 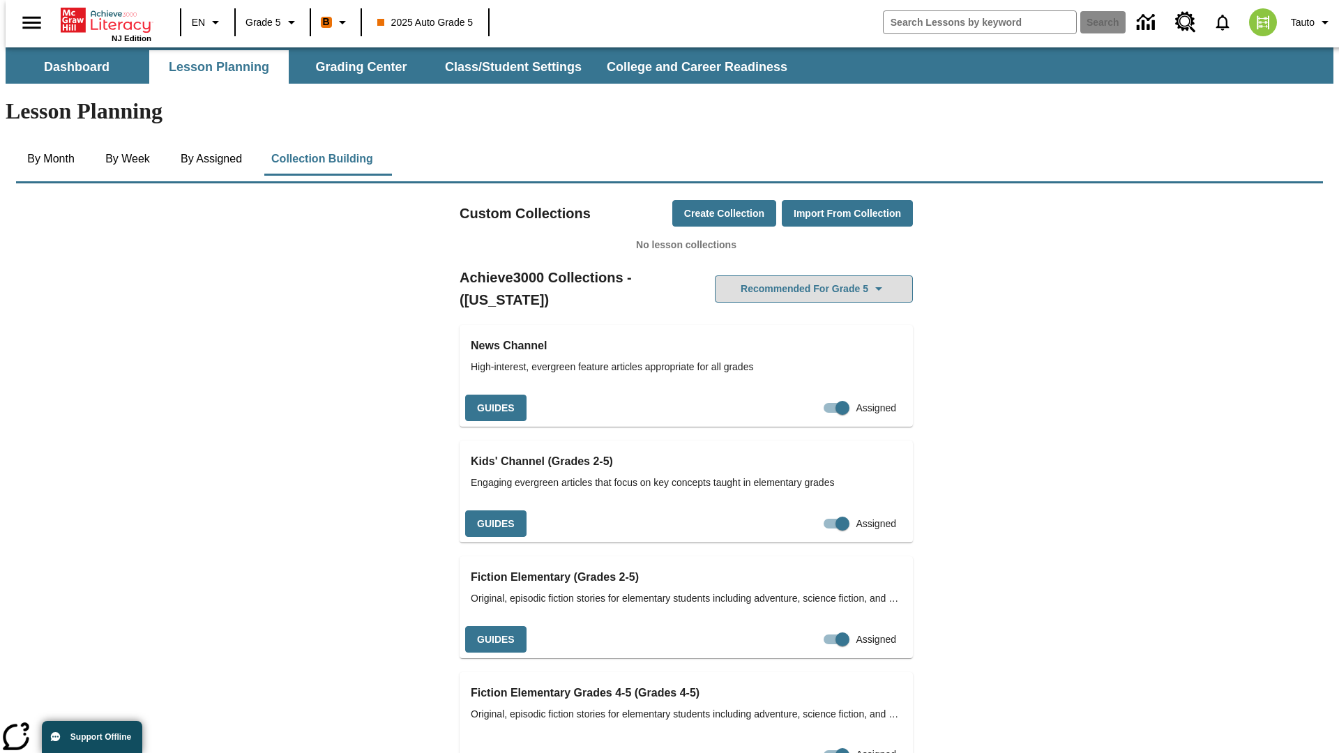 I want to click on a: Data Center, so click(x=1147, y=22).